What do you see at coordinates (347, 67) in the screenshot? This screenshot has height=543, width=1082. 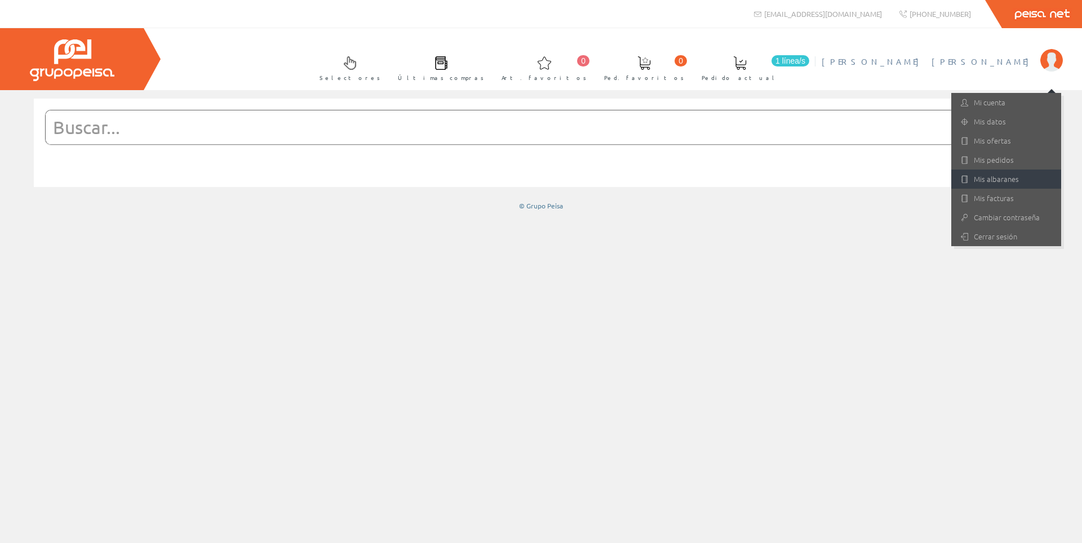 I see `a: Selectores` at bounding box center [347, 67].